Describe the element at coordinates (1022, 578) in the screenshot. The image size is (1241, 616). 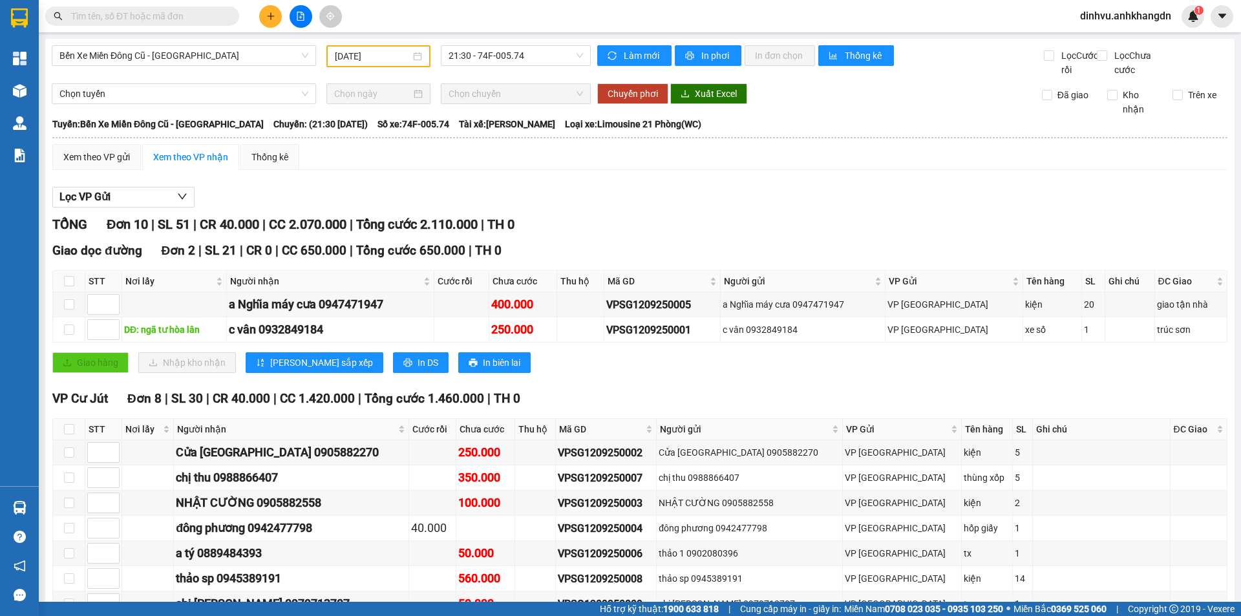
I see `div: 14` at that location.